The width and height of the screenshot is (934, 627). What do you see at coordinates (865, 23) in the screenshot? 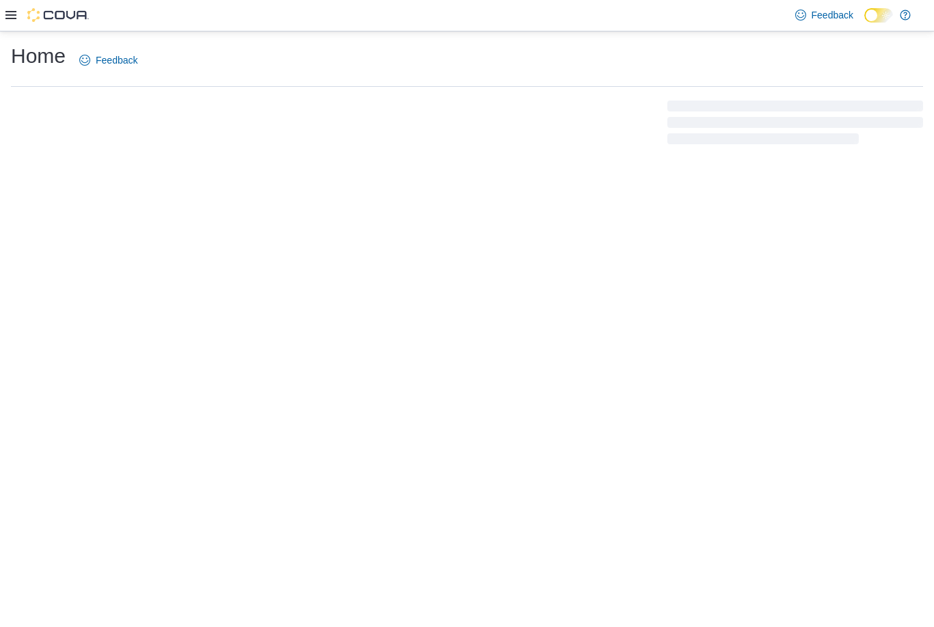
I see `span: Dark Mode` at bounding box center [865, 23].